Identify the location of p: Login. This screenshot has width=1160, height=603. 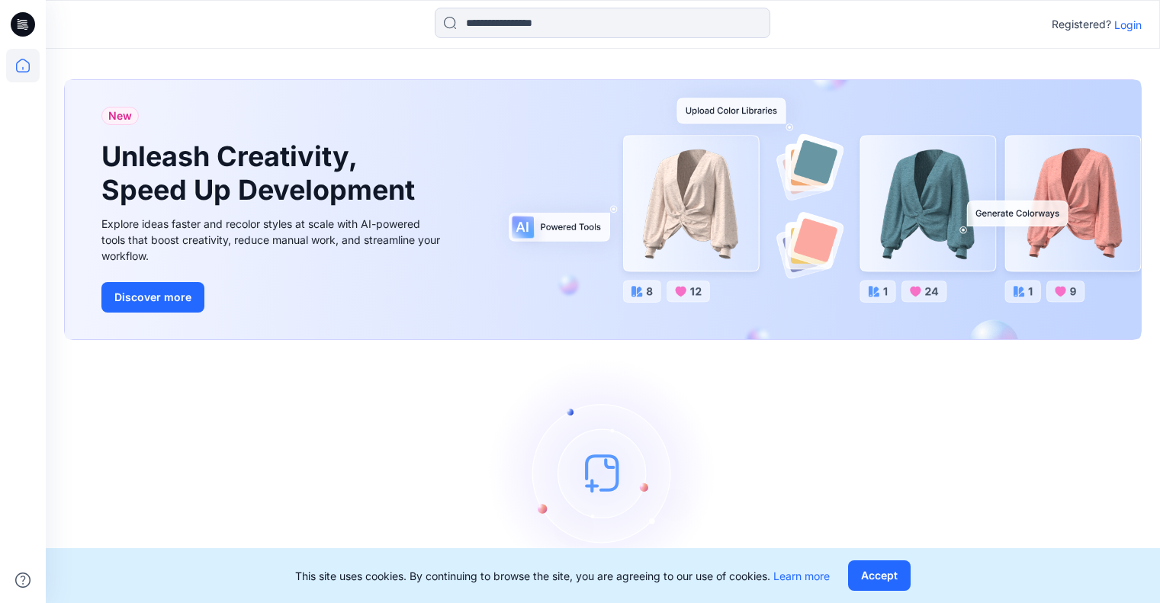
(1128, 24).